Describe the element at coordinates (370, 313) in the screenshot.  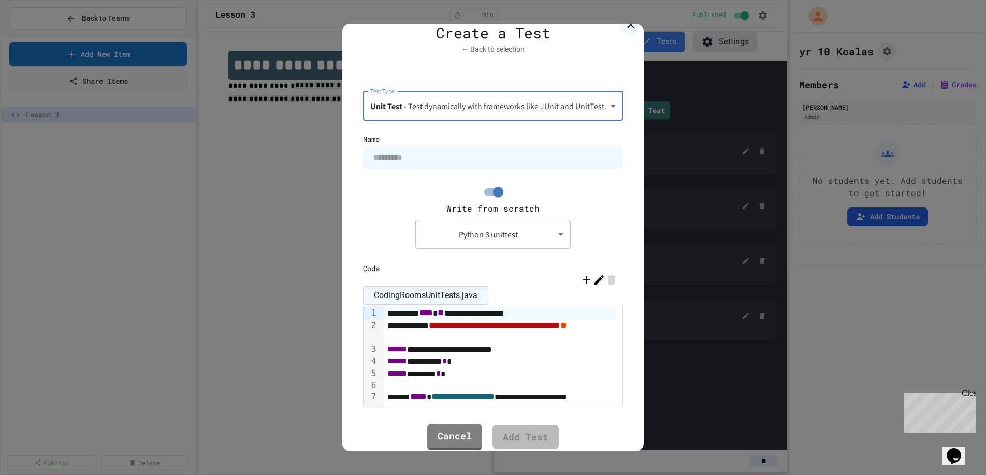
I see `div: 1` at that location.